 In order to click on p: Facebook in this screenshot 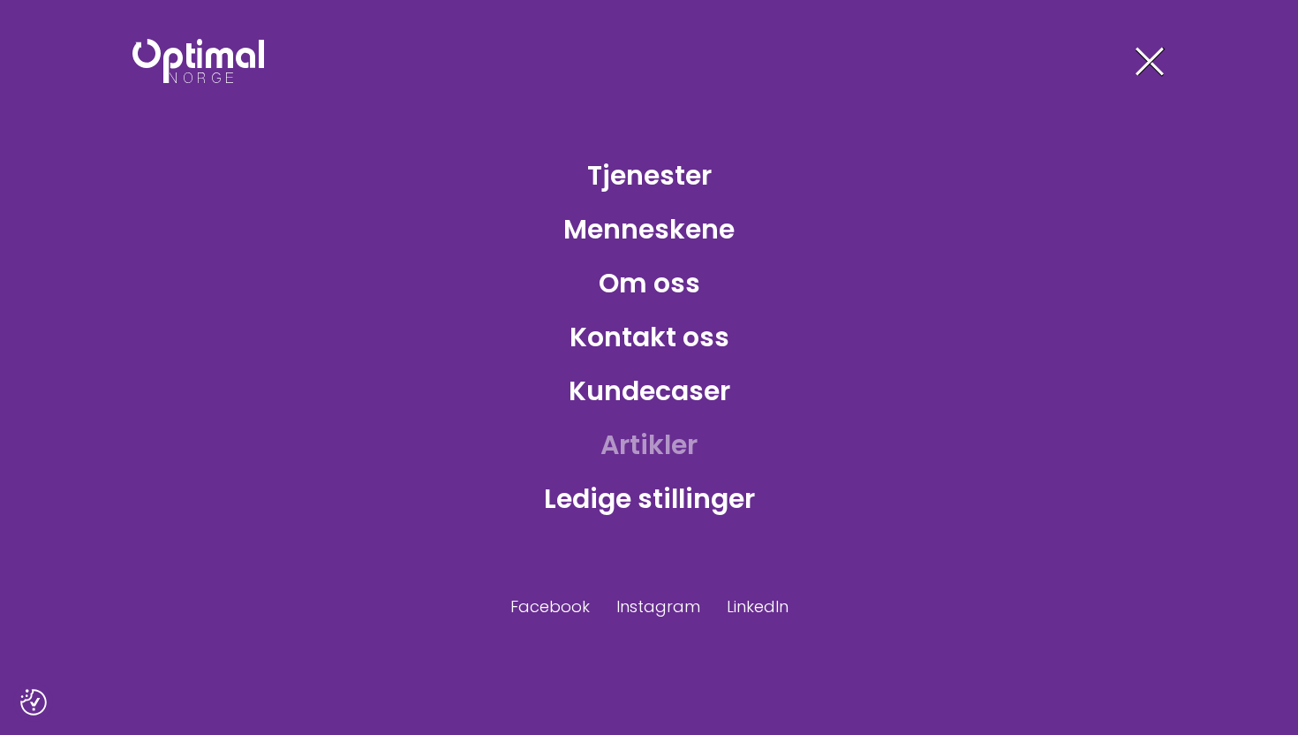, I will do `click(550, 606)`.